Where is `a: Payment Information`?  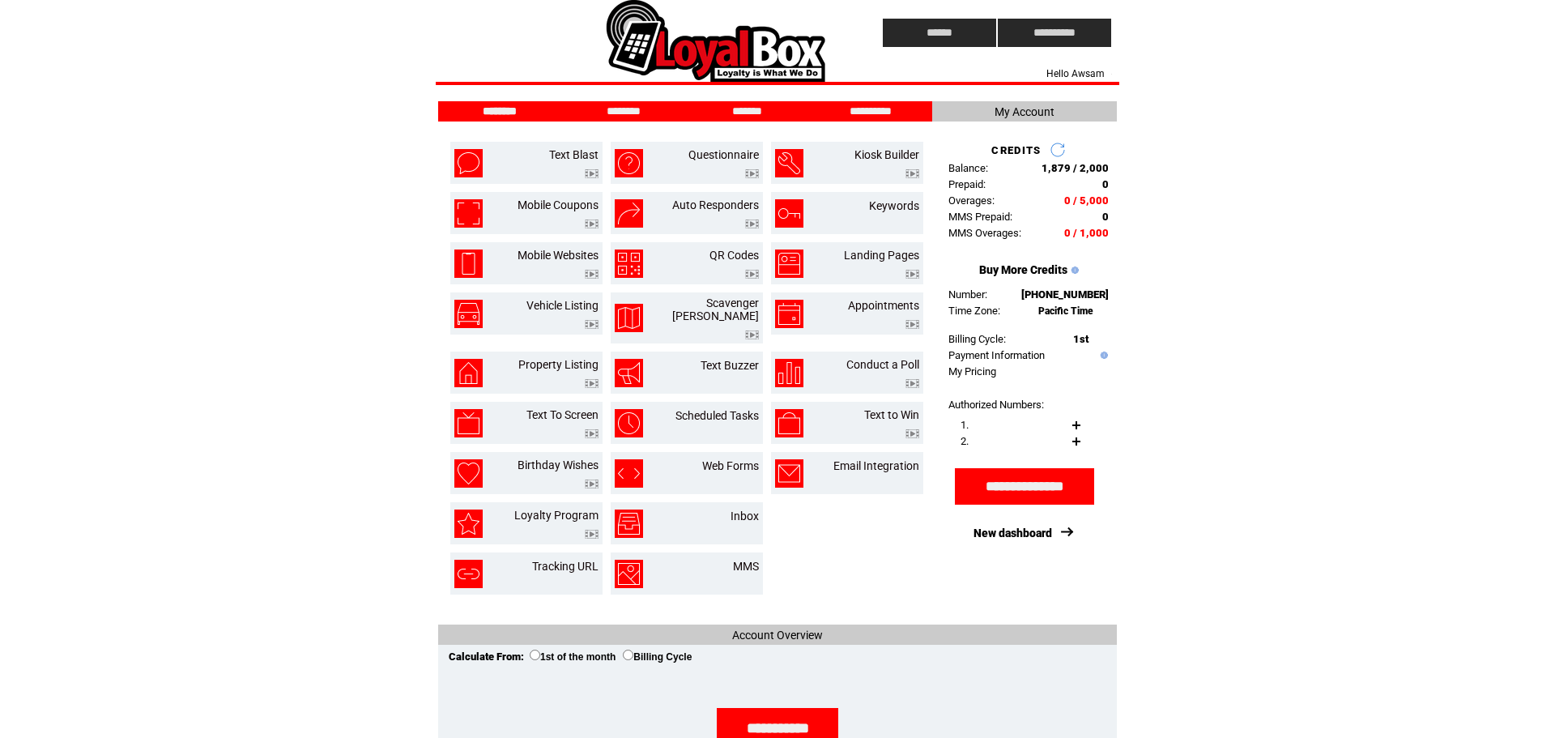
a: Payment Information is located at coordinates (996, 355).